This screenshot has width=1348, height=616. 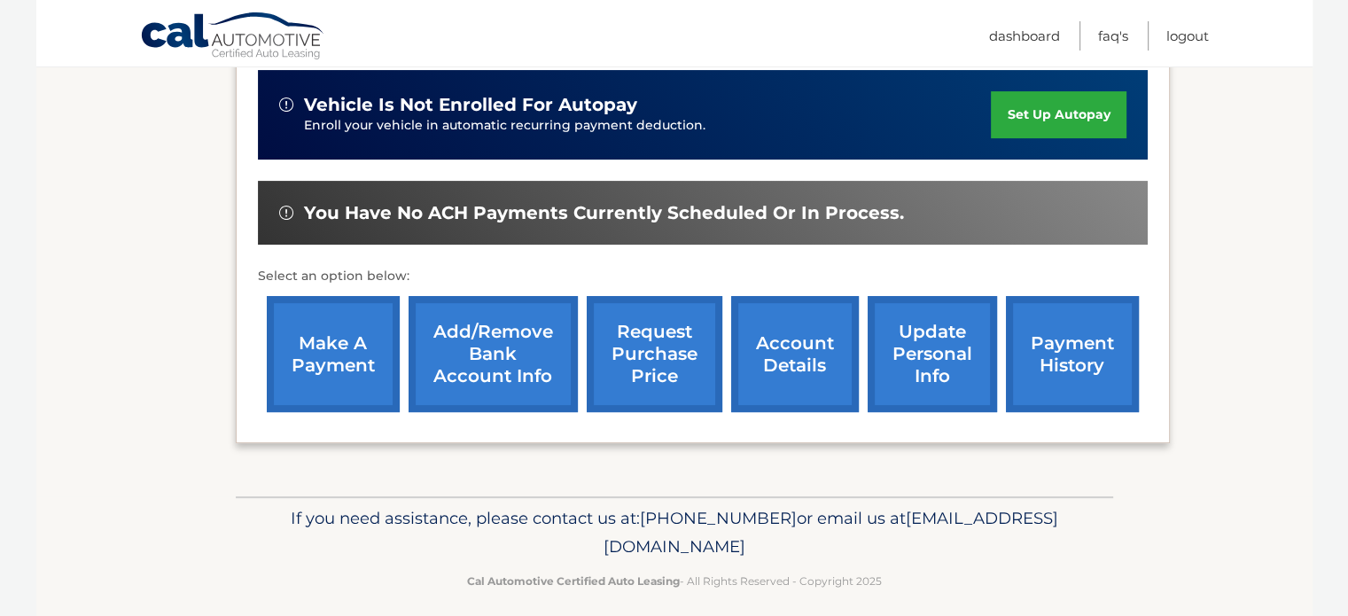 What do you see at coordinates (471, 105) in the screenshot?
I see `span: vehicle is not enrolled for autopay` at bounding box center [471, 105].